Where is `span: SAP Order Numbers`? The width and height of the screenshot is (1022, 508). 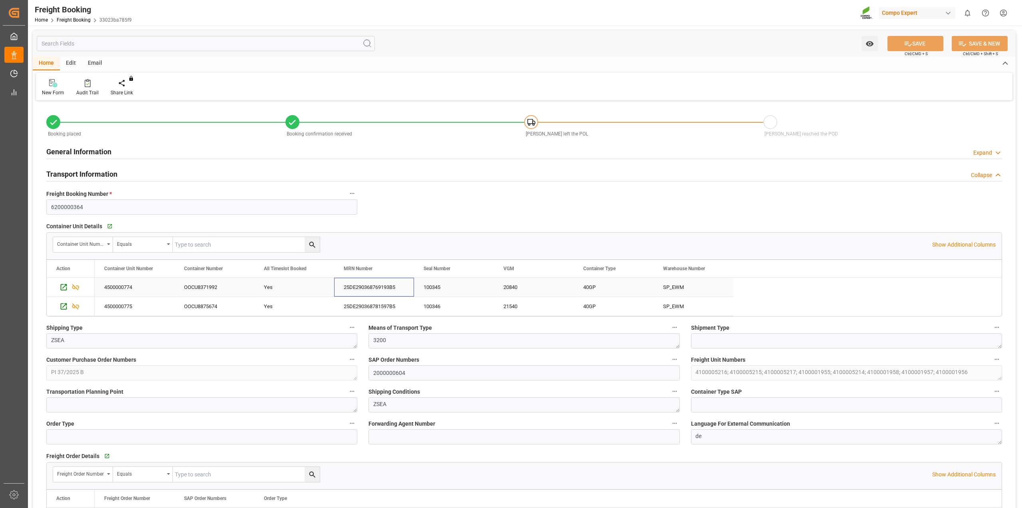
span: SAP Order Numbers is located at coordinates (394, 359).